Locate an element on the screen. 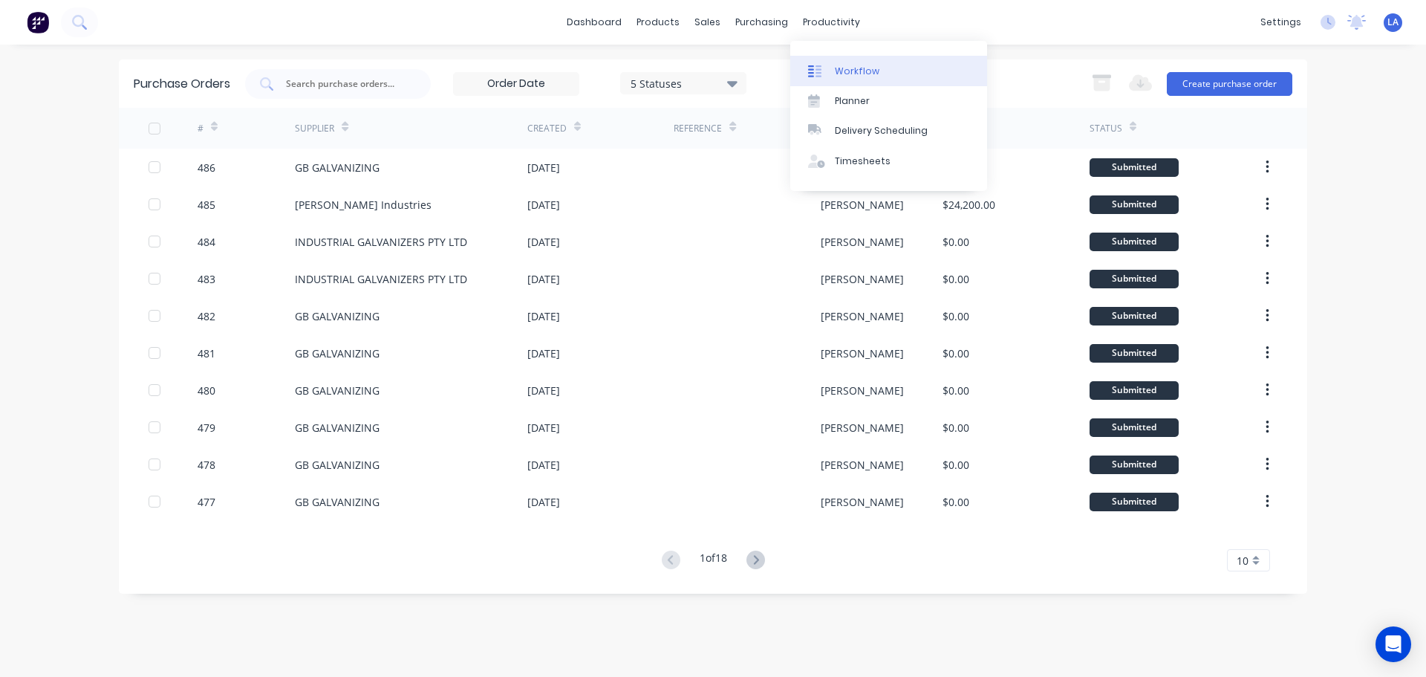 The width and height of the screenshot is (1426, 677). div: 482 is located at coordinates (206, 316).